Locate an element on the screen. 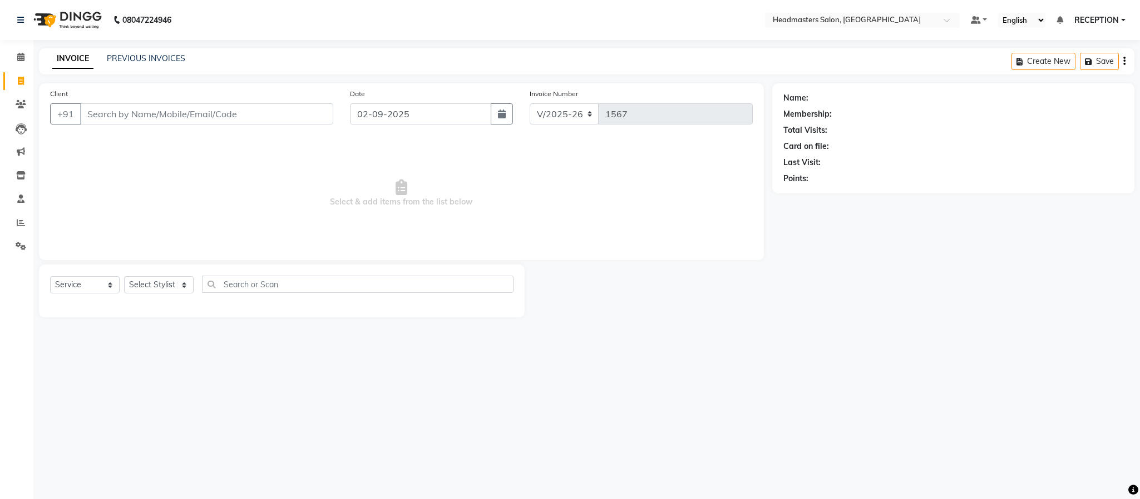  a: INVOICE is located at coordinates (73, 59).